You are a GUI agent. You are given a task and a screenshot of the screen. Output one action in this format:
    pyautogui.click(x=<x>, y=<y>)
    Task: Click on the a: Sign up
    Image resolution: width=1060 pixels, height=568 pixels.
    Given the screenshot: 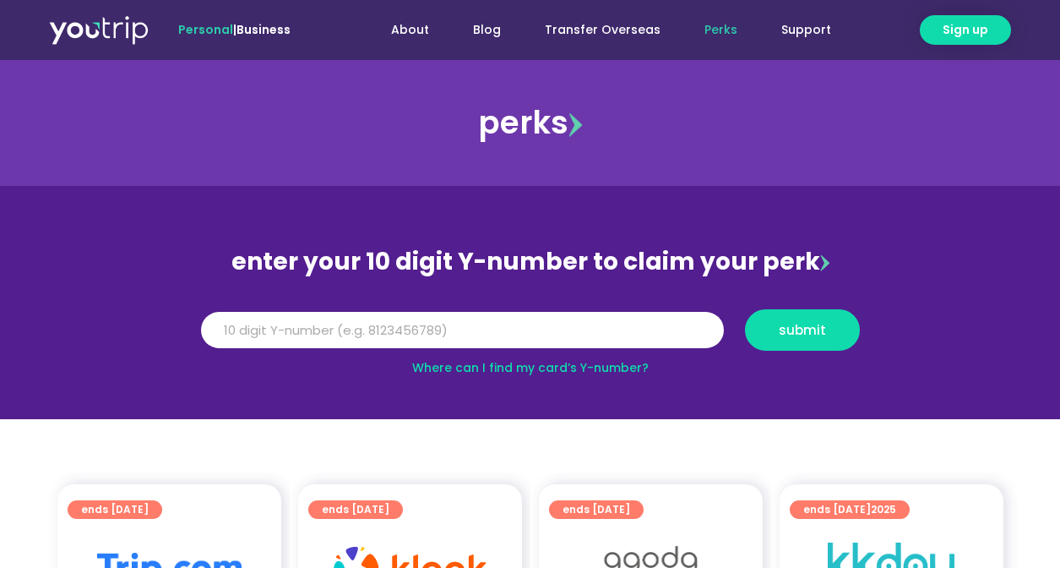 What is the action you would take?
    pyautogui.click(x=965, y=30)
    